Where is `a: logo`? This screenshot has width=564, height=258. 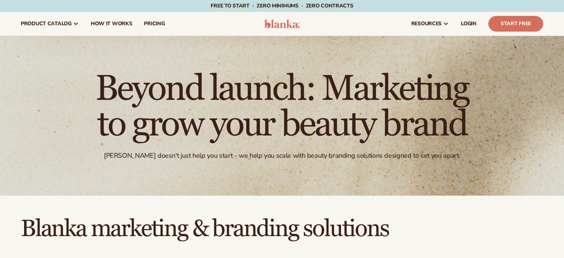
a: logo is located at coordinates (282, 24).